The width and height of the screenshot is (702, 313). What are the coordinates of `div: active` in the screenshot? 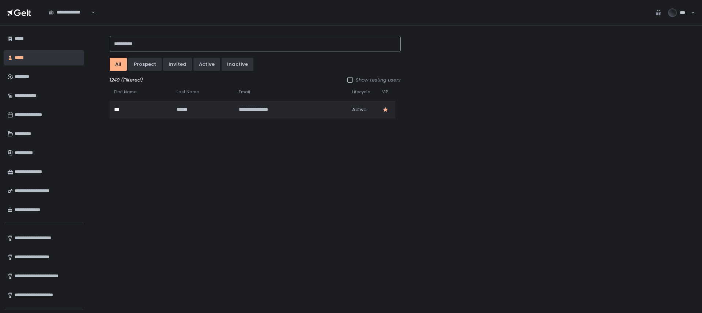 It's located at (207, 64).